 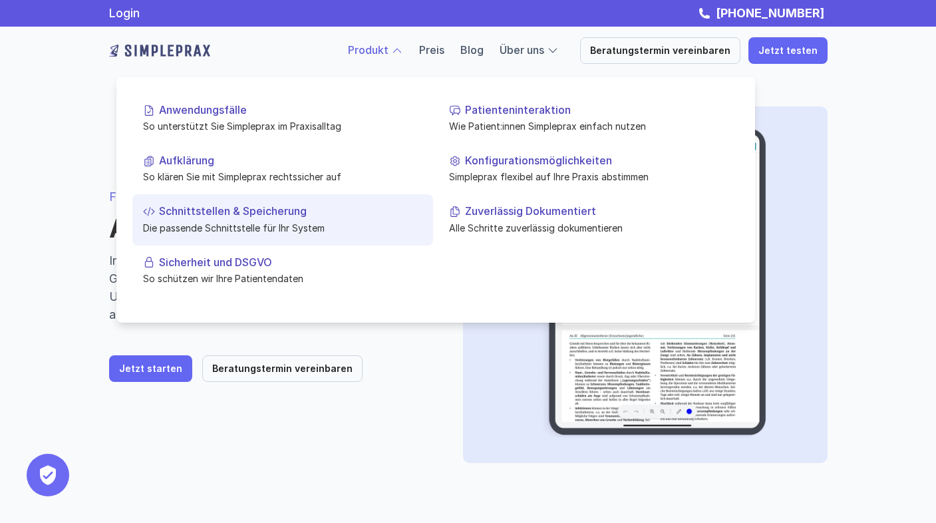 What do you see at coordinates (283, 278) in the screenshot?
I see `p: So schützen wir Ihre Patientendaten` at bounding box center [283, 278].